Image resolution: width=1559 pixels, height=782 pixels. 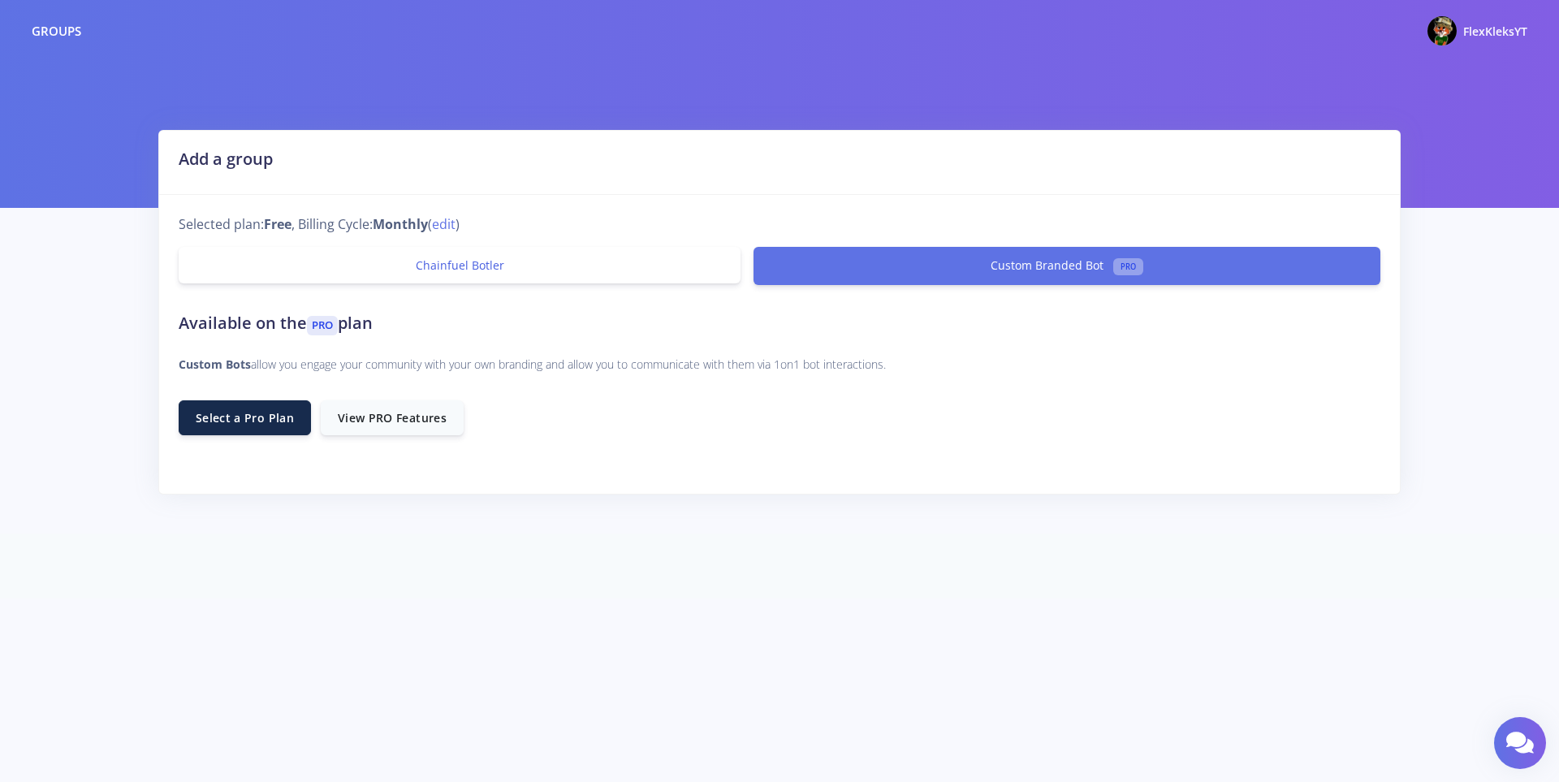 What do you see at coordinates (56, 31) in the screenshot?
I see `div: Groups` at bounding box center [56, 31].